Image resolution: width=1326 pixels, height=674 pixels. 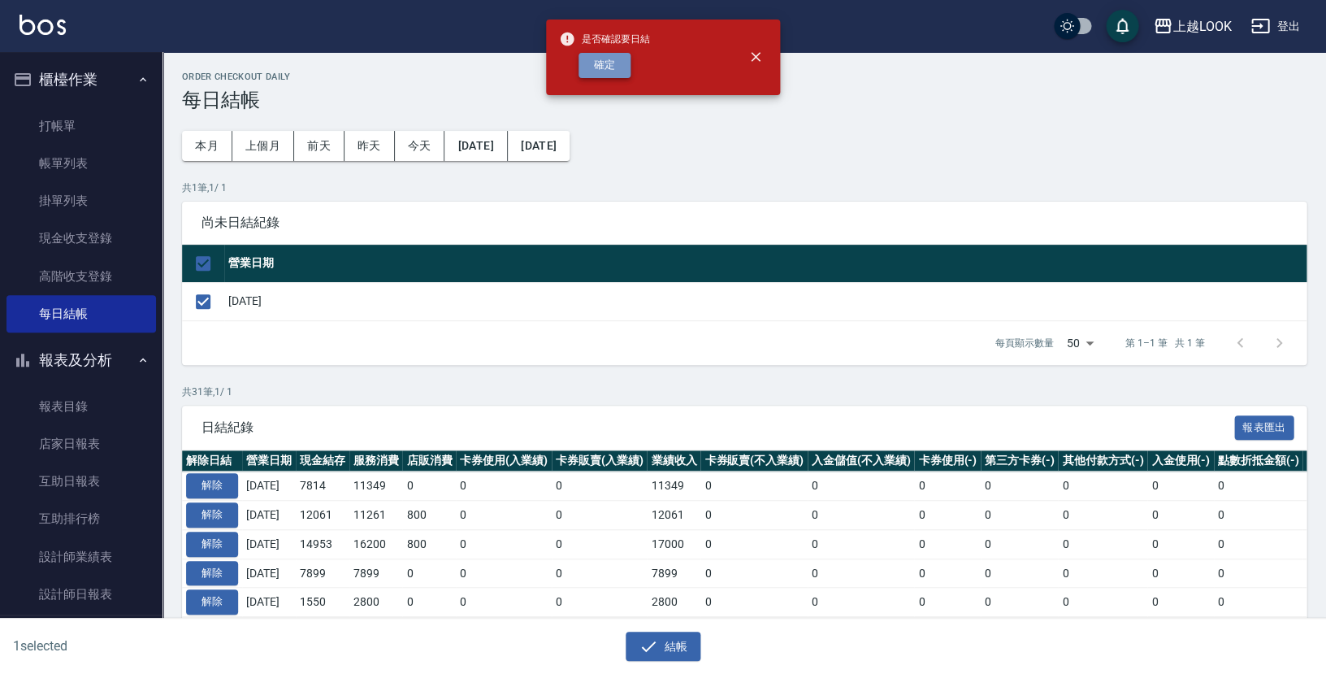 I want to click on h6: 1 selected, so click(x=171, y=645).